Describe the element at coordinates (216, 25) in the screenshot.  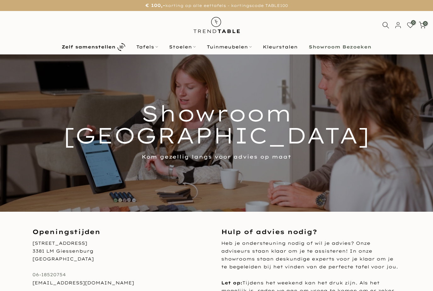
I see `img: trend-table` at that location.